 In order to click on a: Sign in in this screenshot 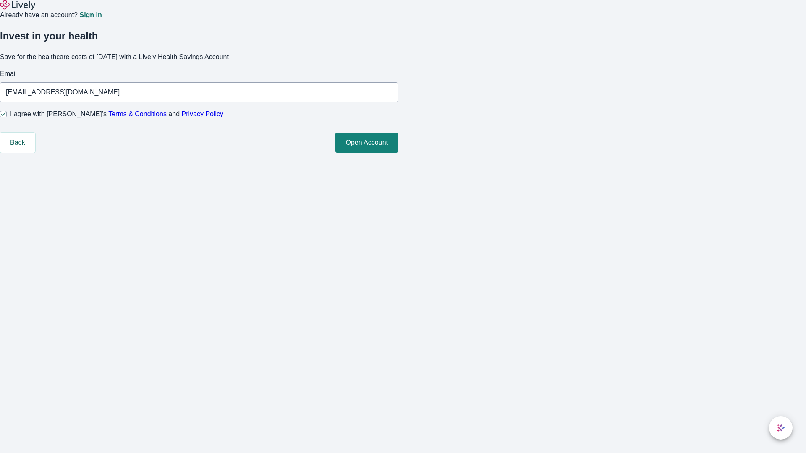, I will do `click(90, 15)`.